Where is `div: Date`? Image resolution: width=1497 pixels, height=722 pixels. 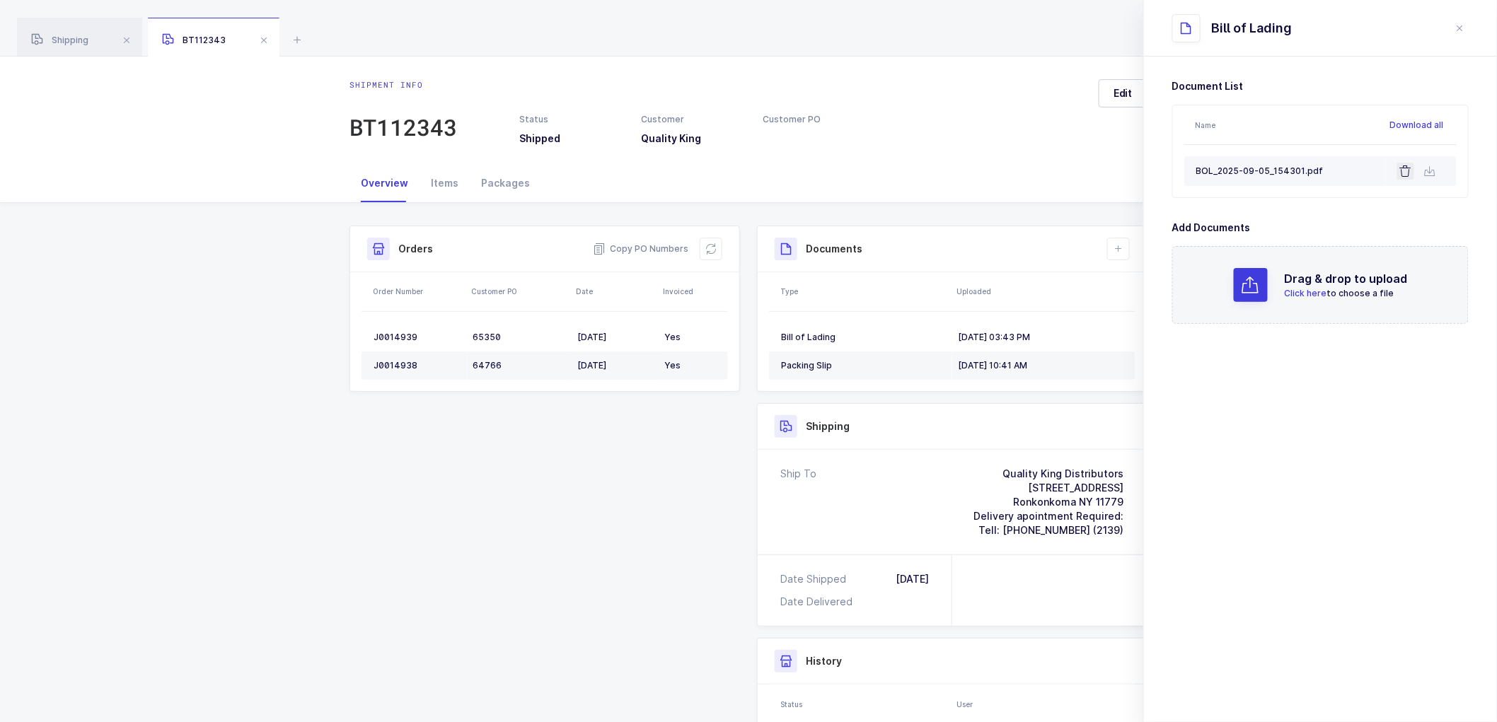
div: Date is located at coordinates (615, 291).